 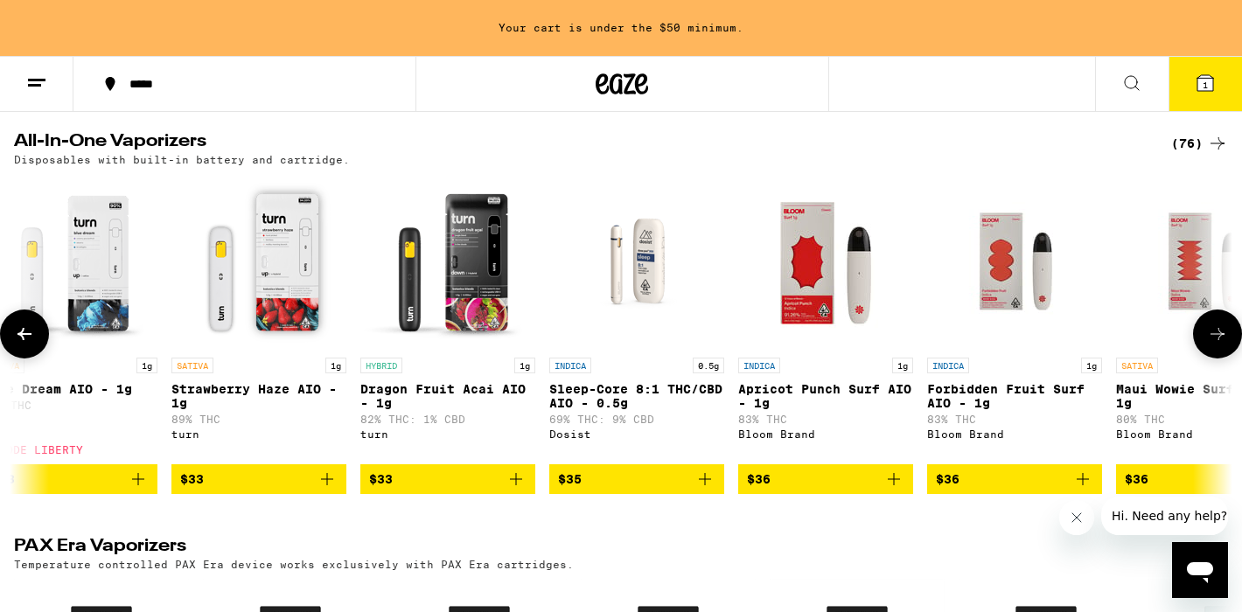 I want to click on p: Strawberry Haze AIO - 1g, so click(x=259, y=396).